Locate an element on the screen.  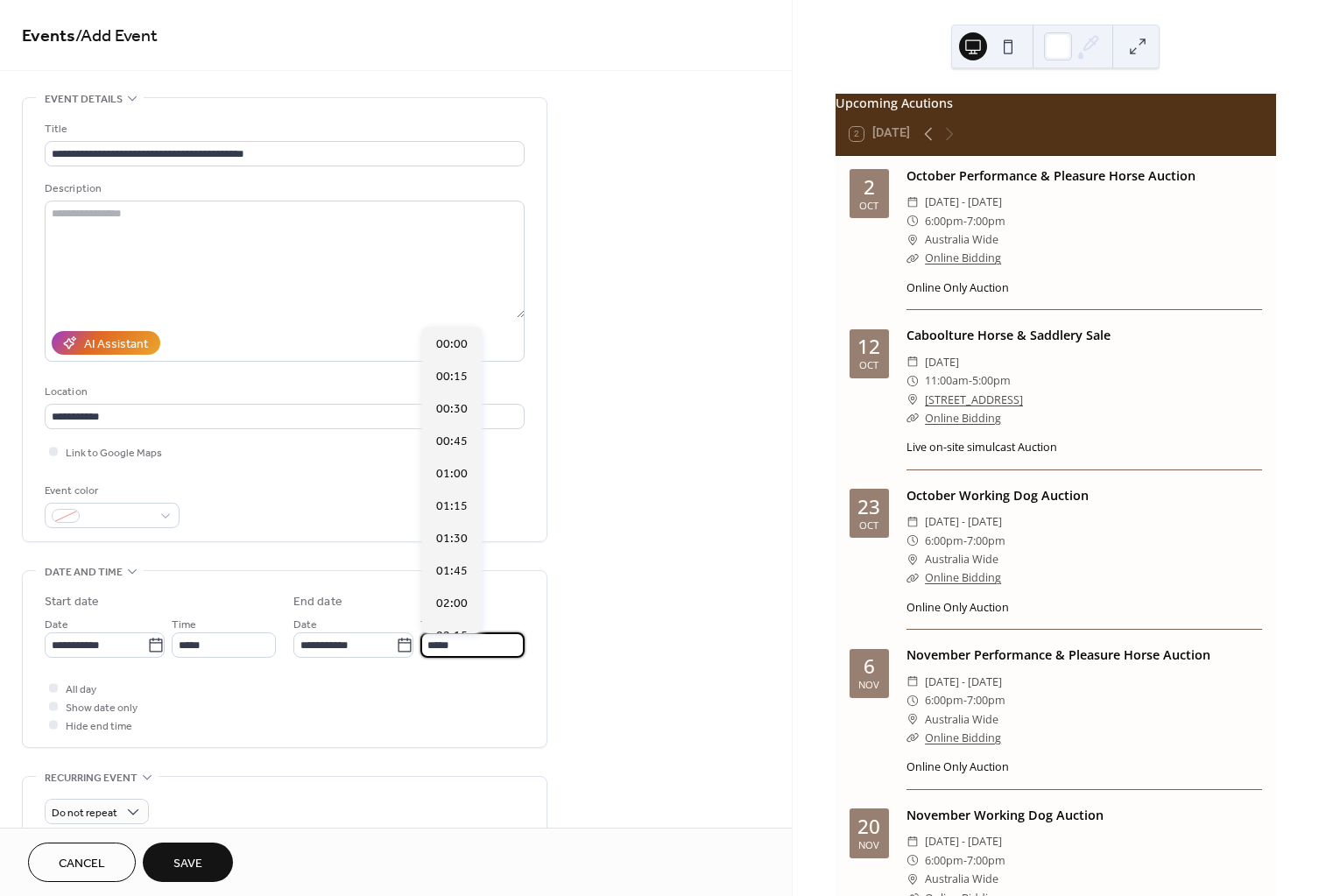
span: Link to Google Maps is located at coordinates (114, 453).